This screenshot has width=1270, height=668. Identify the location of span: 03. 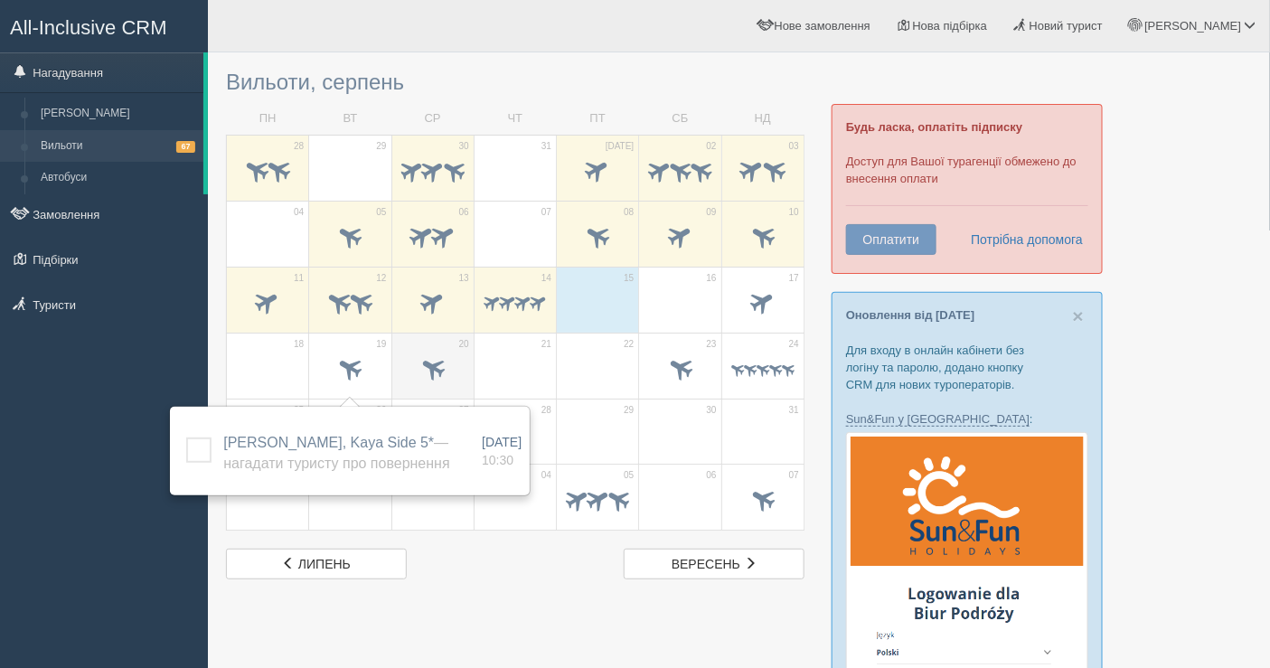
(793, 146).